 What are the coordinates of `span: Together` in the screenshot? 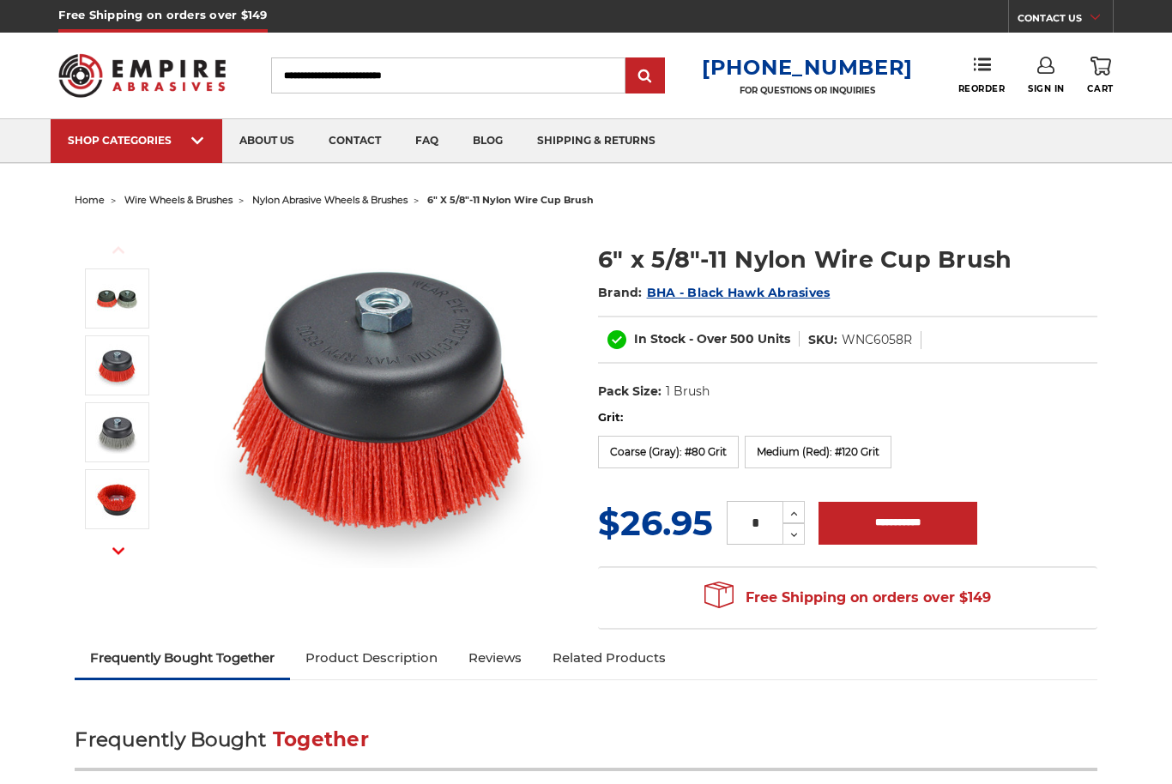 It's located at (321, 740).